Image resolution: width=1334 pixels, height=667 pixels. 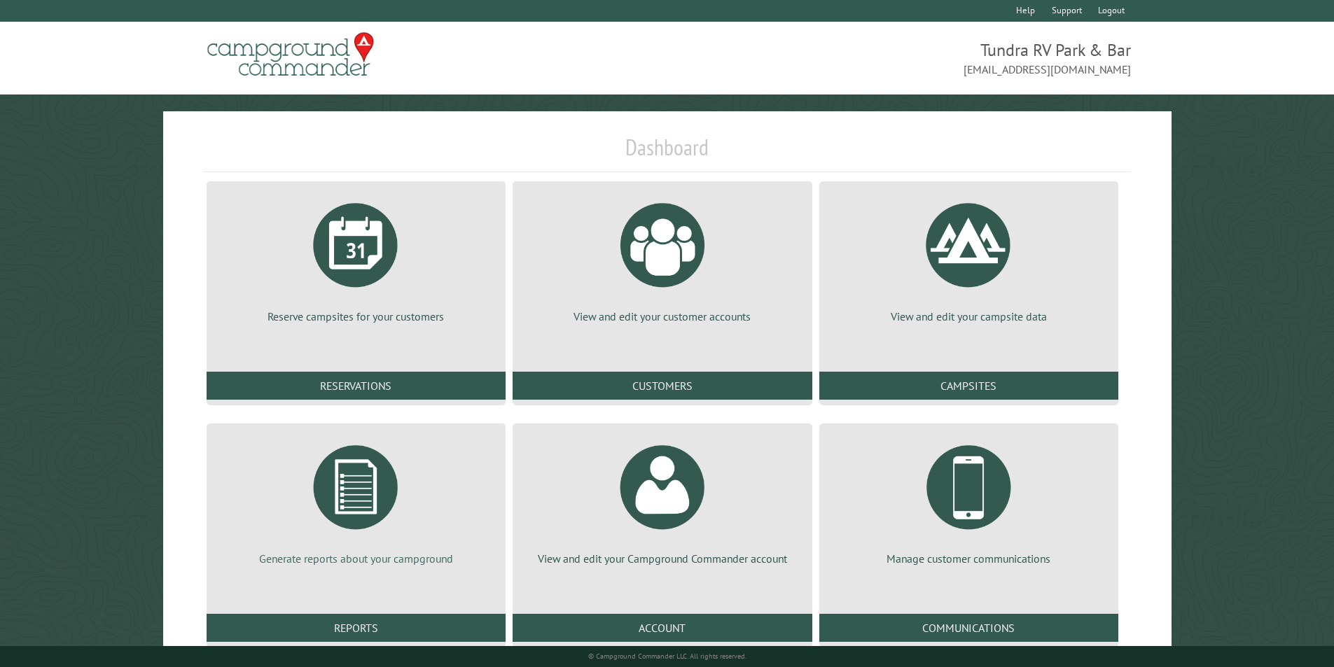 What do you see at coordinates (968, 258) in the screenshot?
I see `a: View and edit your campsite data` at bounding box center [968, 258].